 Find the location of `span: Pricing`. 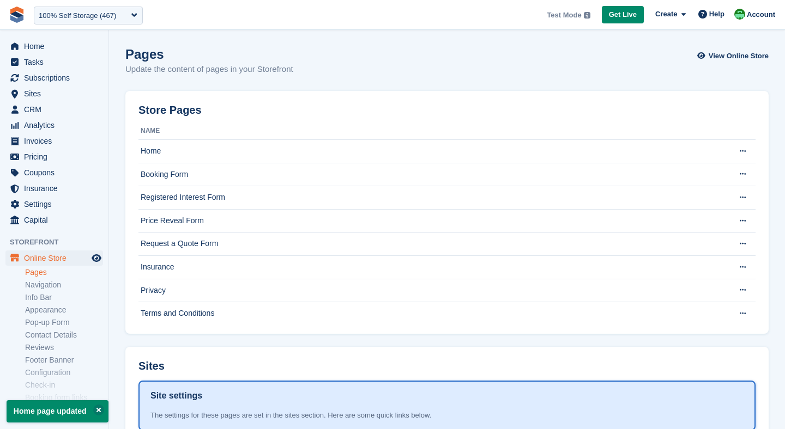

span: Pricing is located at coordinates (57, 157).